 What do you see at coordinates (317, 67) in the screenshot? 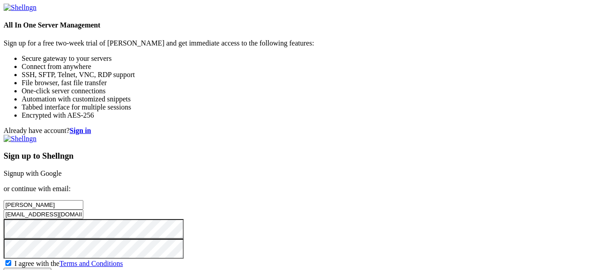
I see `li: Connect from anywhere` at bounding box center [317, 67].